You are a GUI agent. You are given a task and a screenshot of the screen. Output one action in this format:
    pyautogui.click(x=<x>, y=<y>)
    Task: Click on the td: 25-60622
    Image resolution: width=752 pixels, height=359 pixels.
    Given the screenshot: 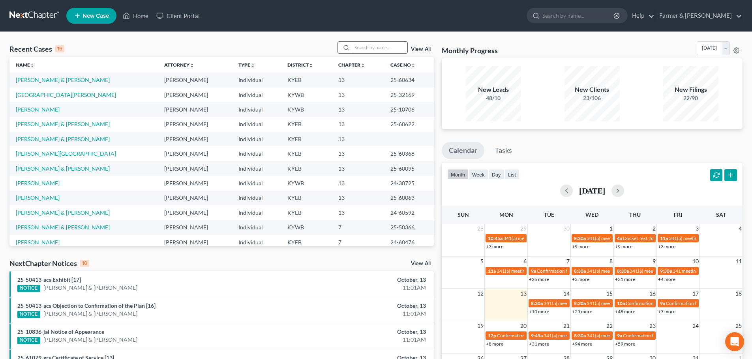 What is the action you would take?
    pyautogui.click(x=409, y=124)
    